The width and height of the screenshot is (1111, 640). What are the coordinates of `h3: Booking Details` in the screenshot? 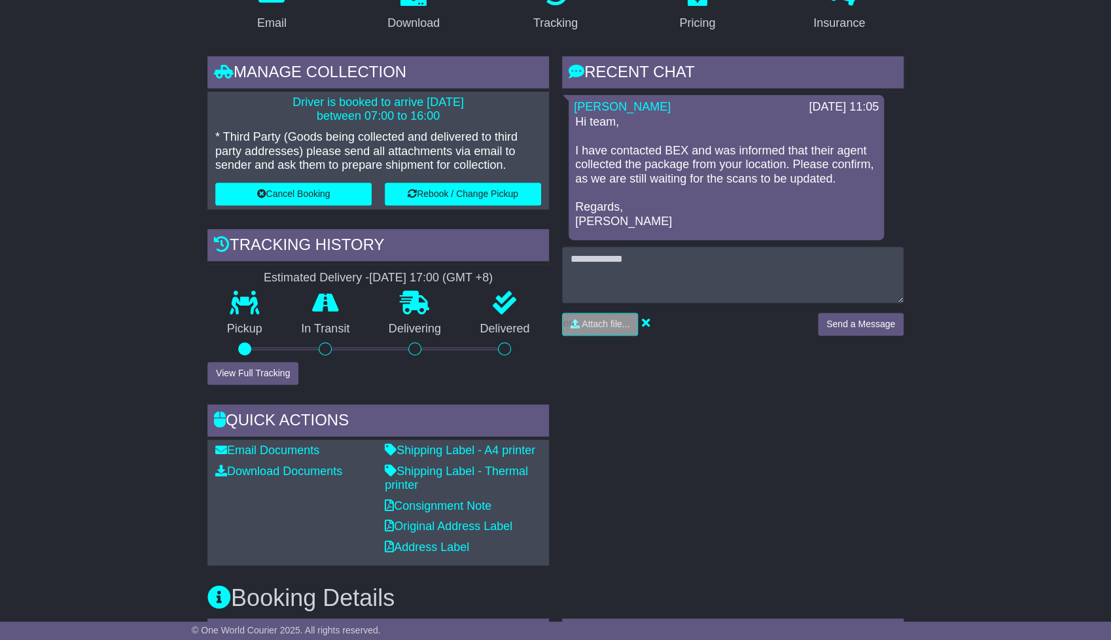 It's located at (556, 598).